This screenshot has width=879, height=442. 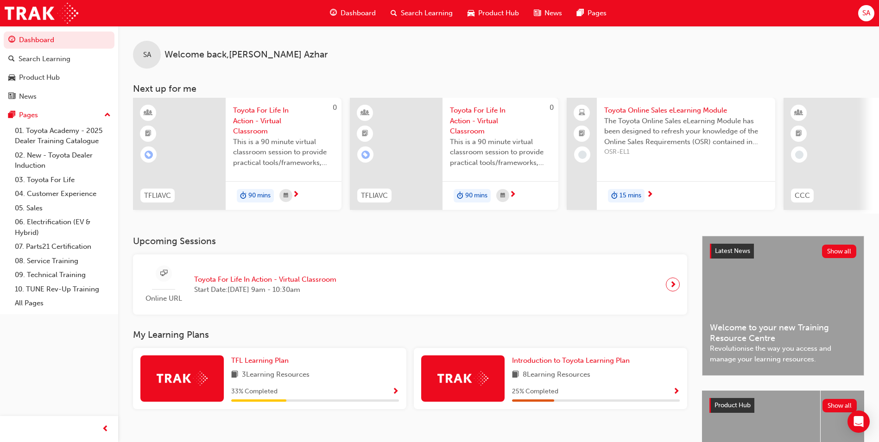 I want to click on span: Dashboard, so click(x=358, y=13).